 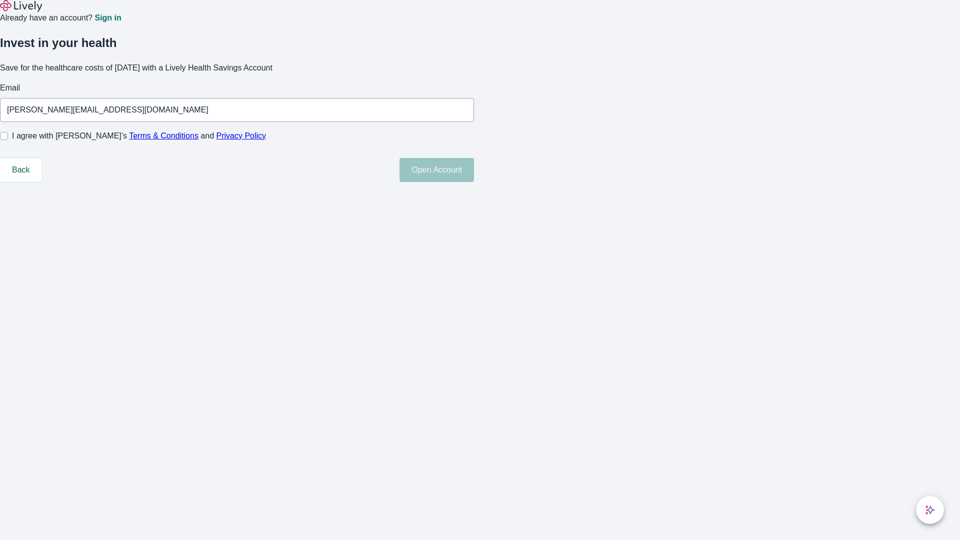 I want to click on a: Terms & Conditions, so click(x=164, y=136).